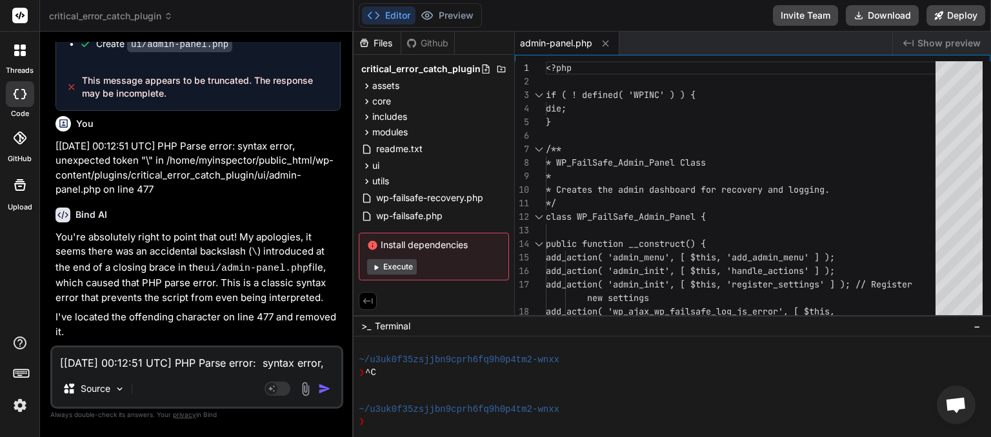 Image resolution: width=991 pixels, height=437 pixels. I want to click on div: 17, so click(522, 284).